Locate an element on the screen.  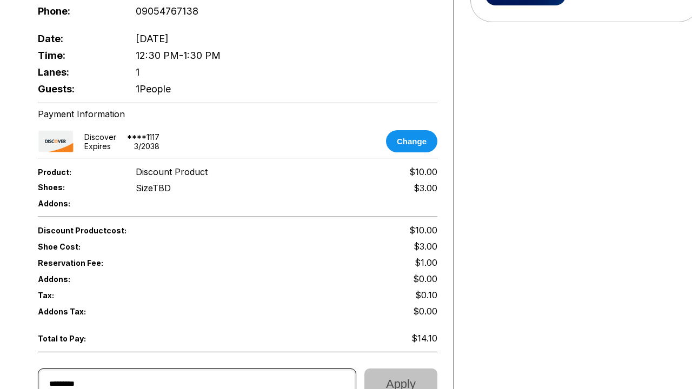
img: card is located at coordinates (56, 141).